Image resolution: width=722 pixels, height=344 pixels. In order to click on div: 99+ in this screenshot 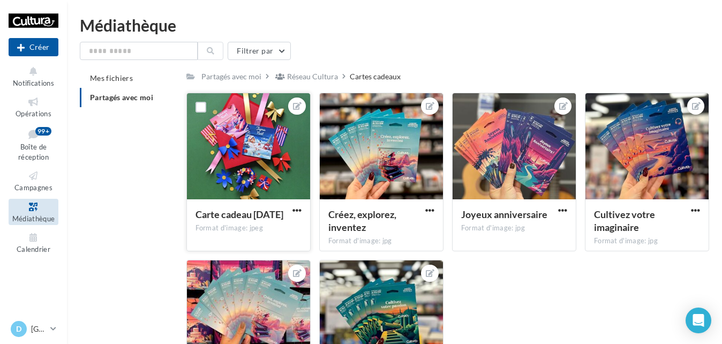, I will do `click(43, 131)`.